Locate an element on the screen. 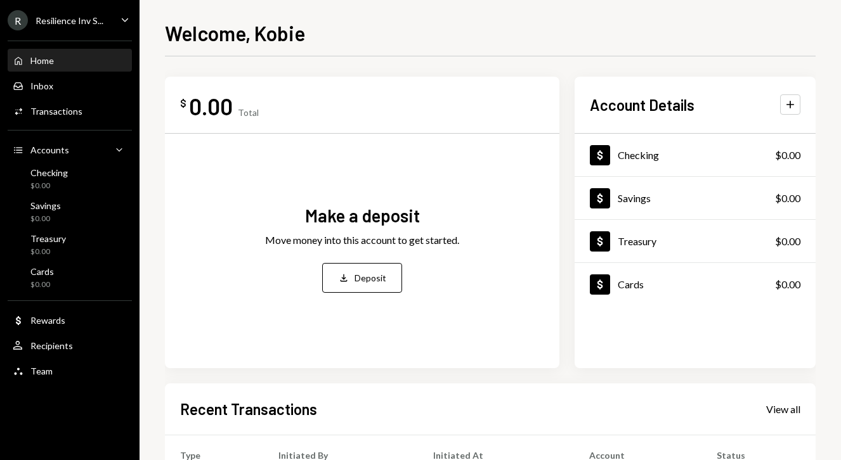 The image size is (841, 460). div: Make a deposit is located at coordinates (362, 216).